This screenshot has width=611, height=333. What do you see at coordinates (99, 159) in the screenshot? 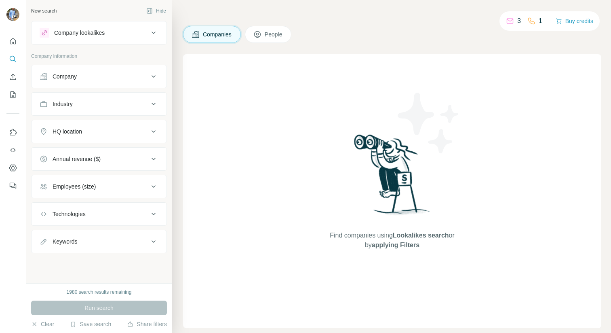
I see `button: Annual revenue ($)` at bounding box center [99, 159].